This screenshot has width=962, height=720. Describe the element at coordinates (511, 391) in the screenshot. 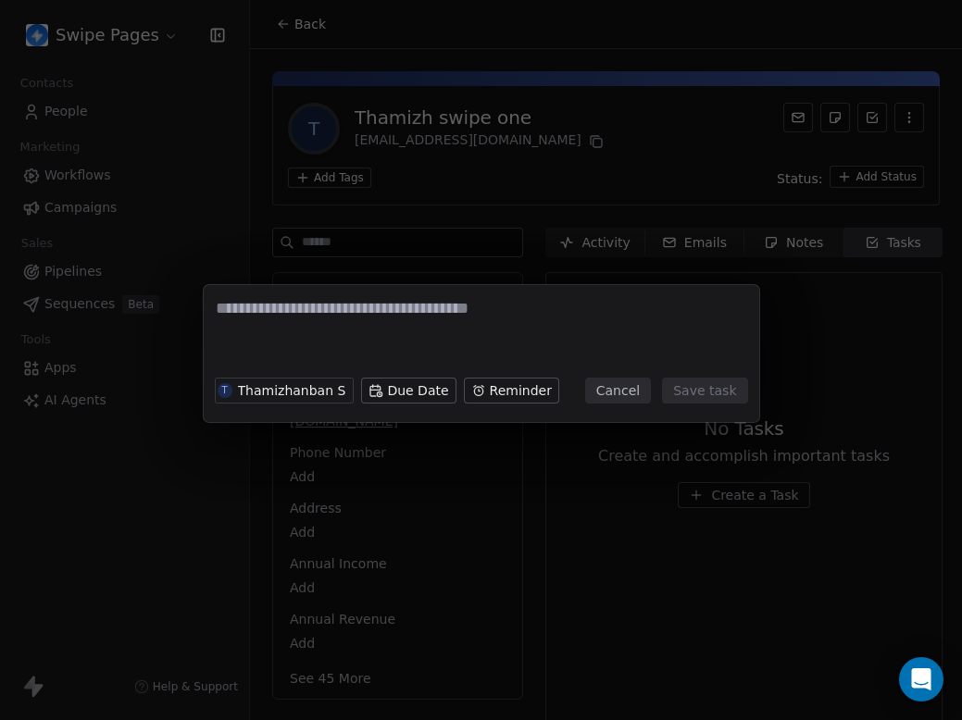

I see `button: Reminder` at that location.